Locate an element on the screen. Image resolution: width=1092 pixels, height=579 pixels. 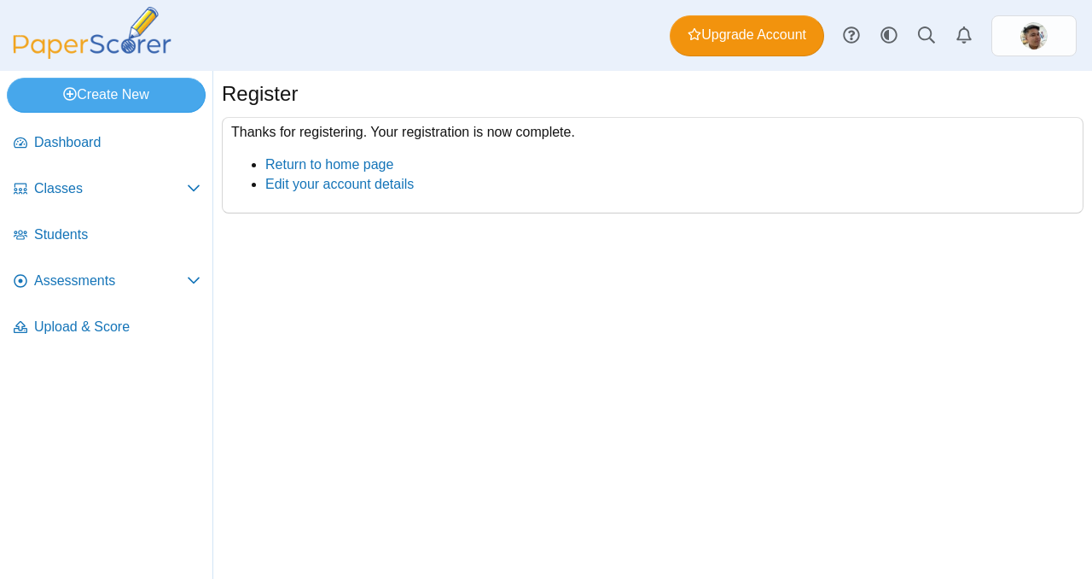
a: Return to home page is located at coordinates (329, 164).